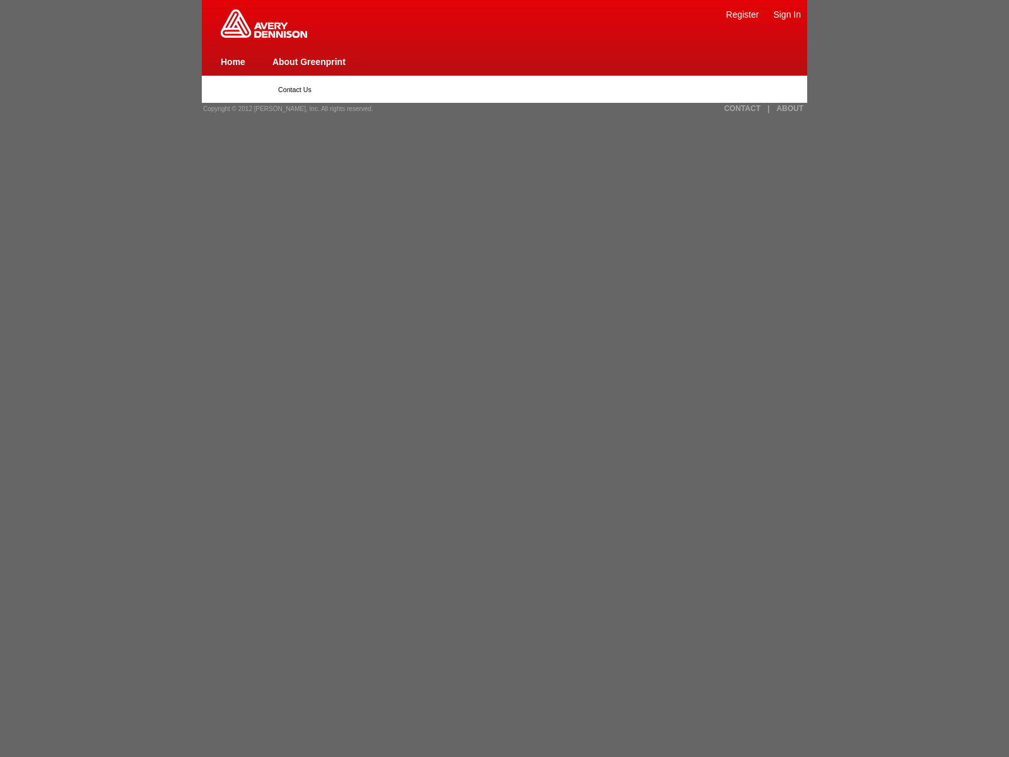  Describe the element at coordinates (742, 15) in the screenshot. I see `a: Register` at that location.